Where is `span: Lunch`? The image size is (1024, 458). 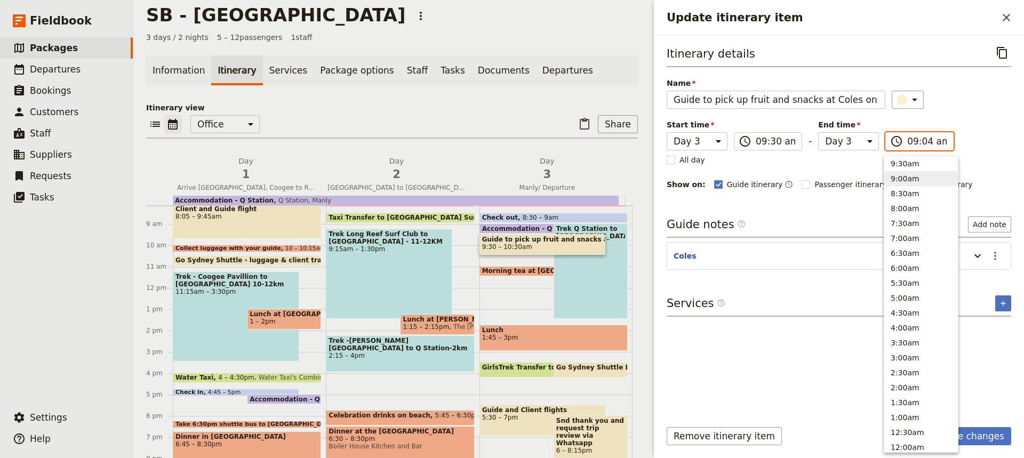 span: Lunch is located at coordinates (554, 330).